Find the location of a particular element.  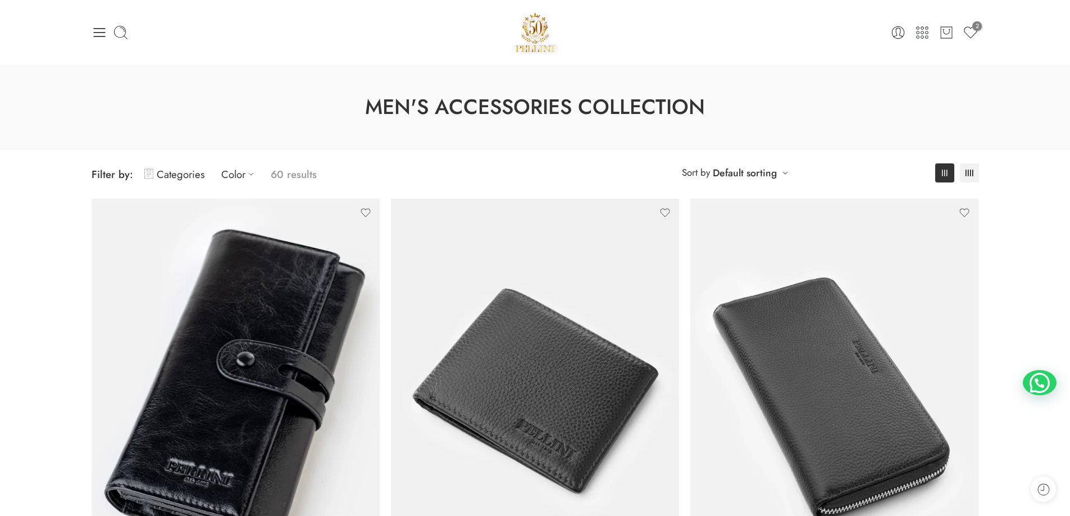

a: 2 is located at coordinates (970, 33).